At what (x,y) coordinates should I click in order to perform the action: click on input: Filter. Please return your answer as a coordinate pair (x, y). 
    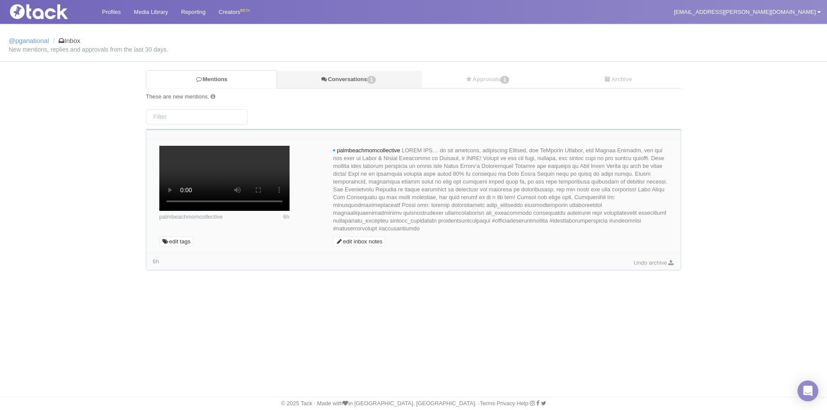
    Looking at the image, I should click on (197, 117).